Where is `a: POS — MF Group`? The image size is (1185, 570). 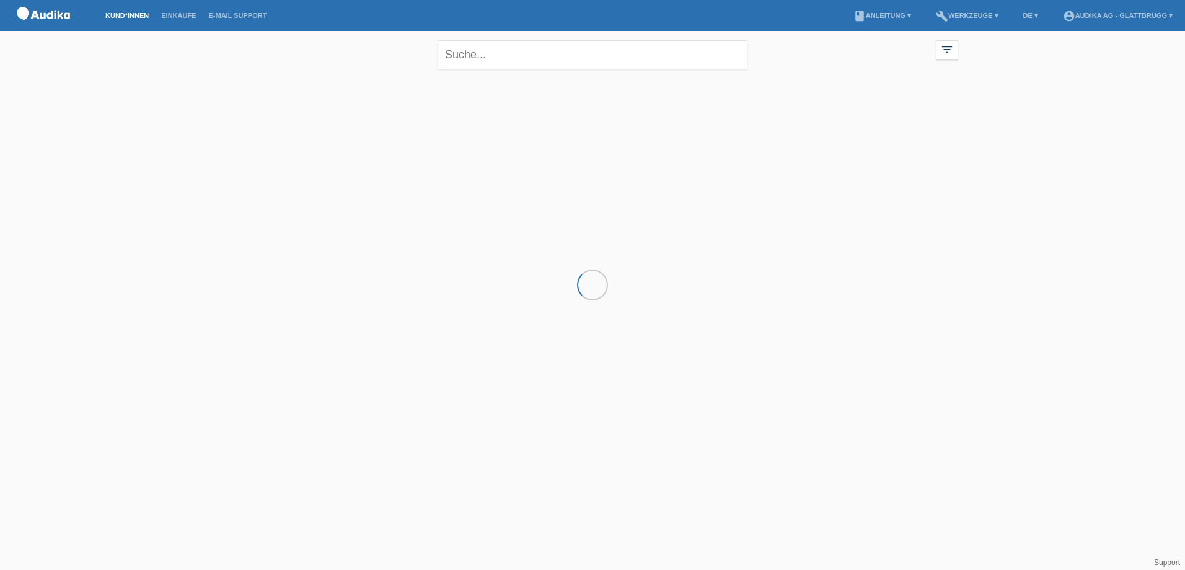
a: POS — MF Group is located at coordinates (43, 28).